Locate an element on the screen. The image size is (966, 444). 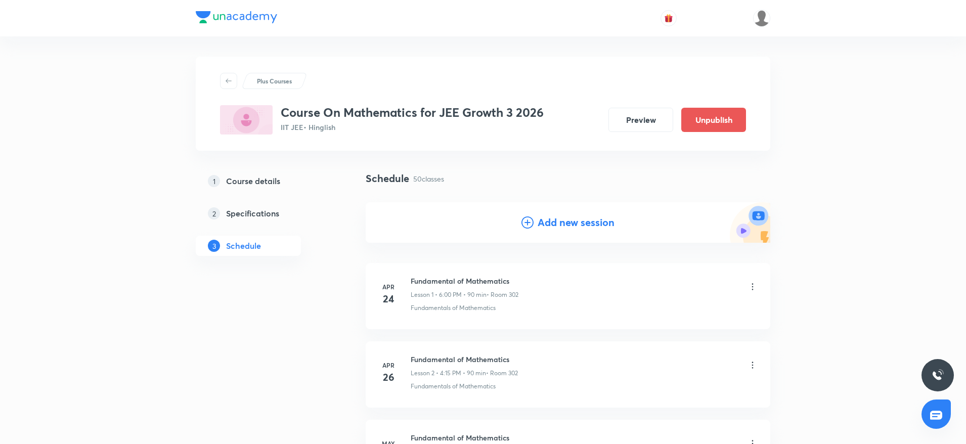
button: Unpublish is located at coordinates (713, 120).